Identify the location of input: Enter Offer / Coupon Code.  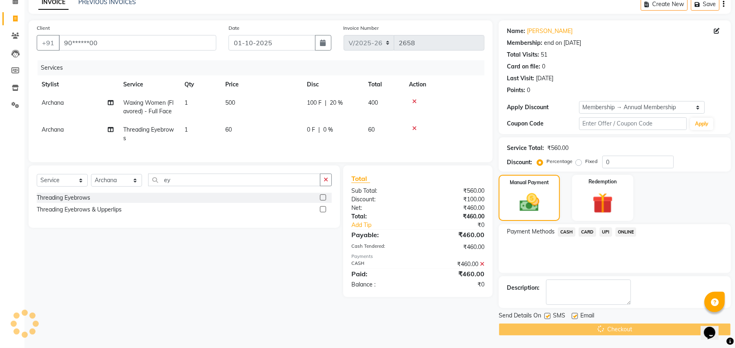
(633, 124).